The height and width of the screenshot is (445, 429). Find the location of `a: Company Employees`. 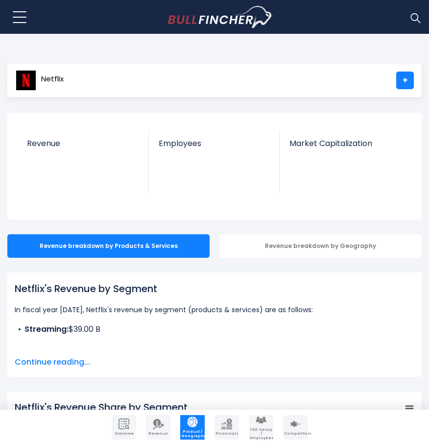

a: Company Employees is located at coordinates (261, 427).